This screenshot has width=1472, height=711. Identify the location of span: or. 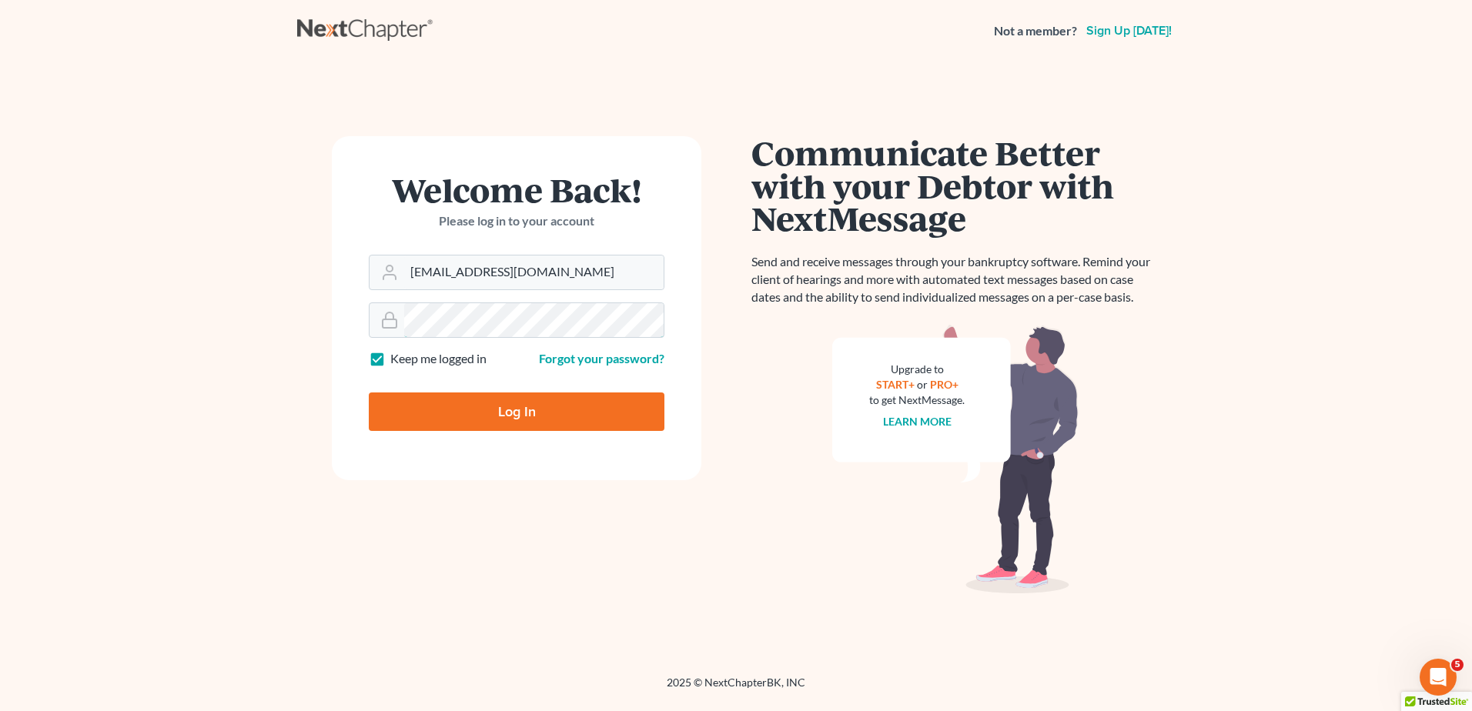
(922, 384).